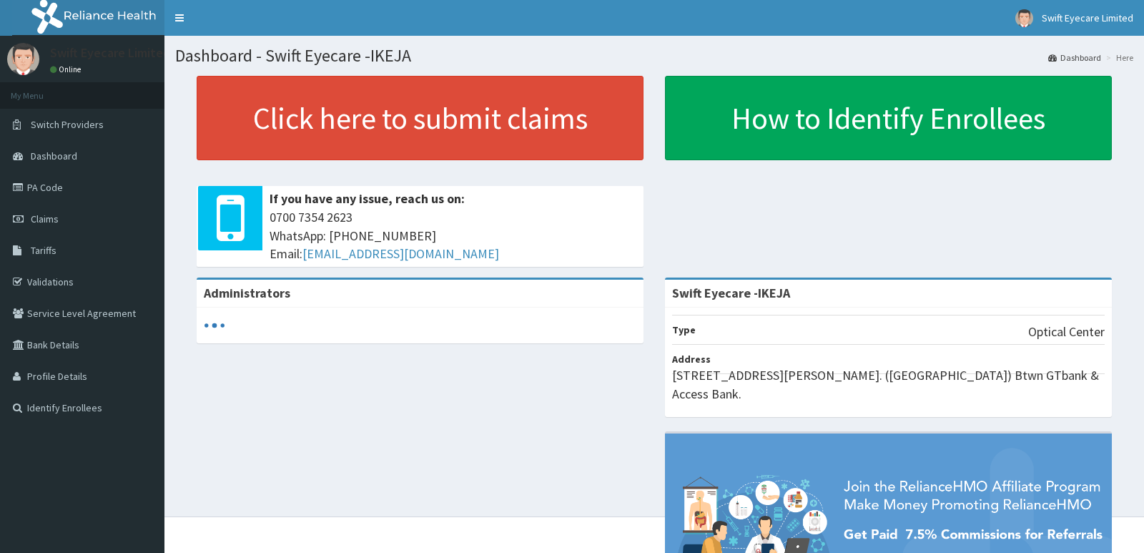 The height and width of the screenshot is (553, 1144). I want to click on b: If you have any issue, reach us on:, so click(367, 198).